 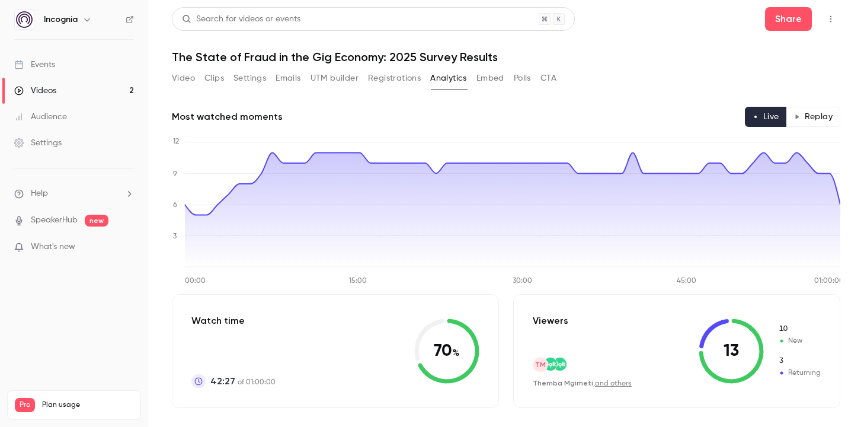 What do you see at coordinates (522, 78) in the screenshot?
I see `button: Polls` at bounding box center [522, 78].